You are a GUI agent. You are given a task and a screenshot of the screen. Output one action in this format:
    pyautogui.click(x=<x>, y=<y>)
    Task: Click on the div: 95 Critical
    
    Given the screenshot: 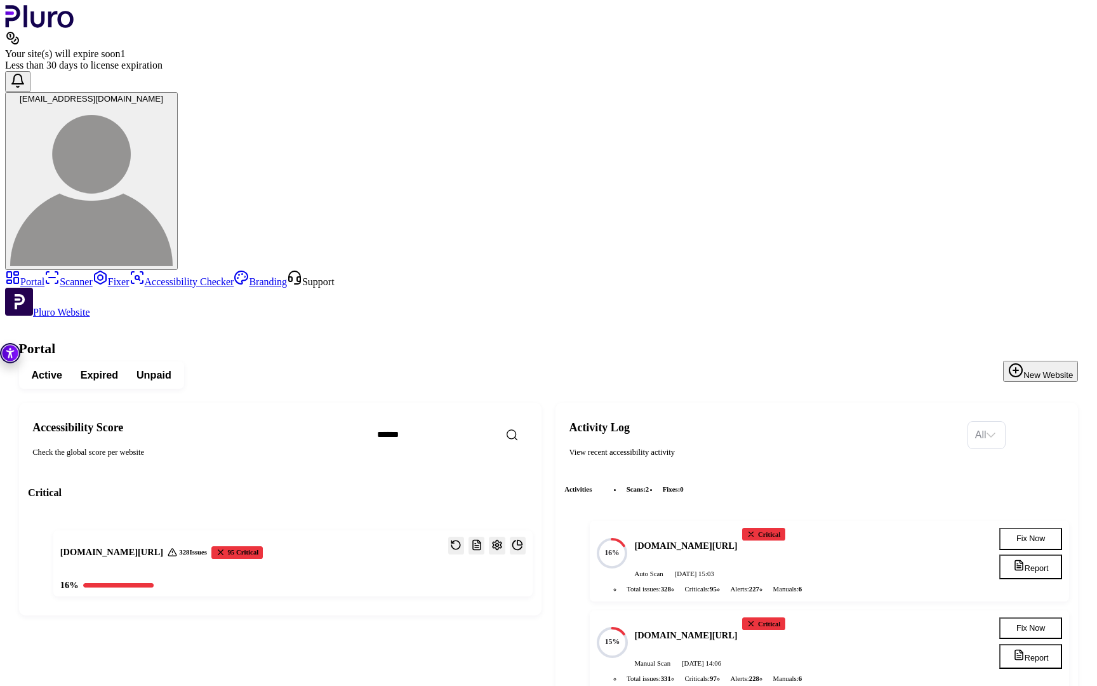 What is the action you would take?
    pyautogui.click(x=237, y=552)
    